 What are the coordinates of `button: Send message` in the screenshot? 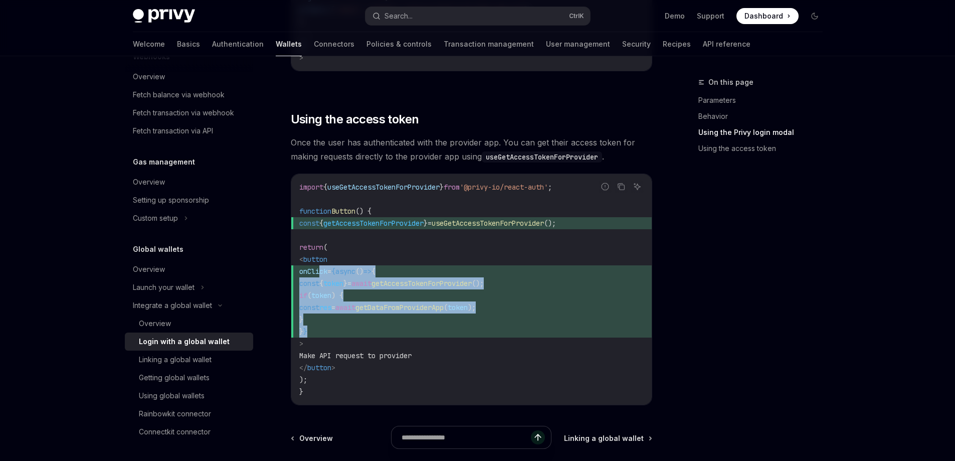 It's located at (538, 437).